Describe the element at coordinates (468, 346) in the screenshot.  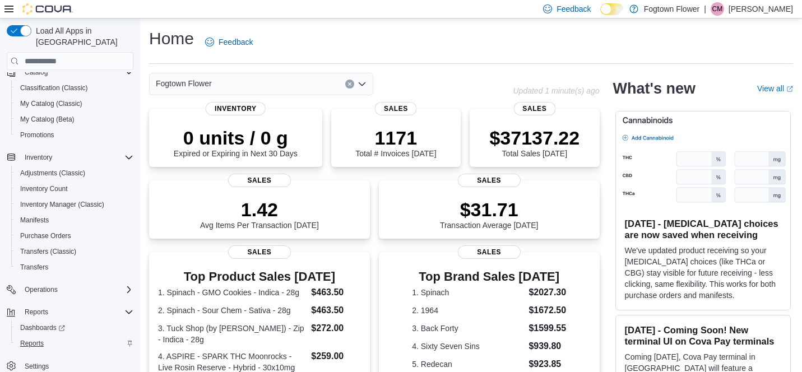
I see `dt: 4. Sixty Seven Sins` at that location.